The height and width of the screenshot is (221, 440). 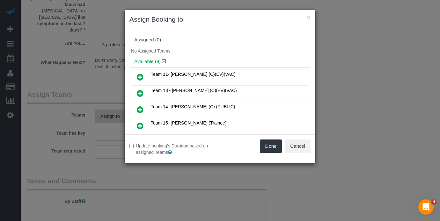 I want to click on h4: Available (9), so click(x=220, y=61).